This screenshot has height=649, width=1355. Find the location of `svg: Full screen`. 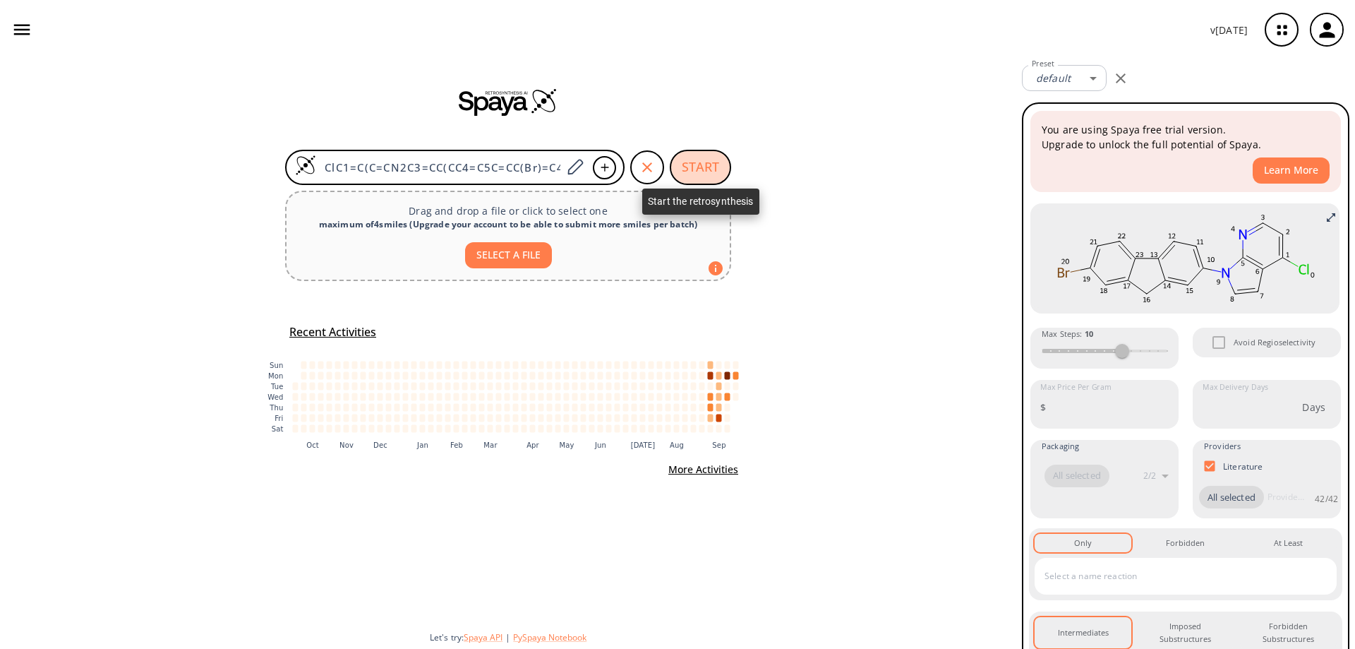

svg: Full screen is located at coordinates (1331, 217).